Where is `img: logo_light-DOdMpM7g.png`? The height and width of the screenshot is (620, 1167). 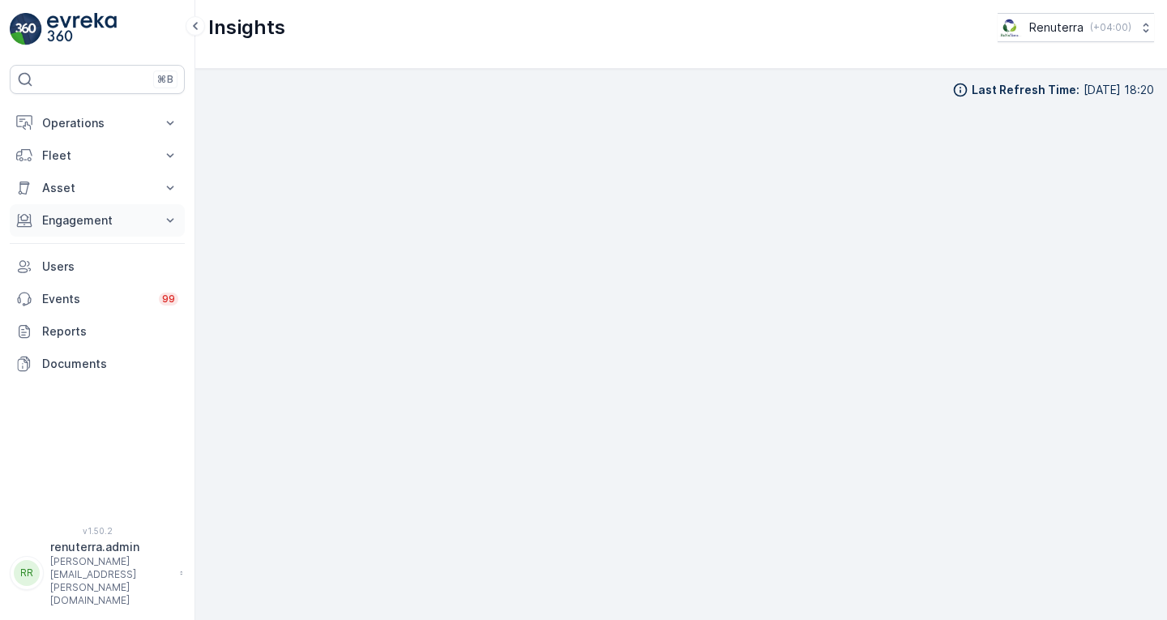 img: logo_light-DOdMpM7g.png is located at coordinates (82, 29).